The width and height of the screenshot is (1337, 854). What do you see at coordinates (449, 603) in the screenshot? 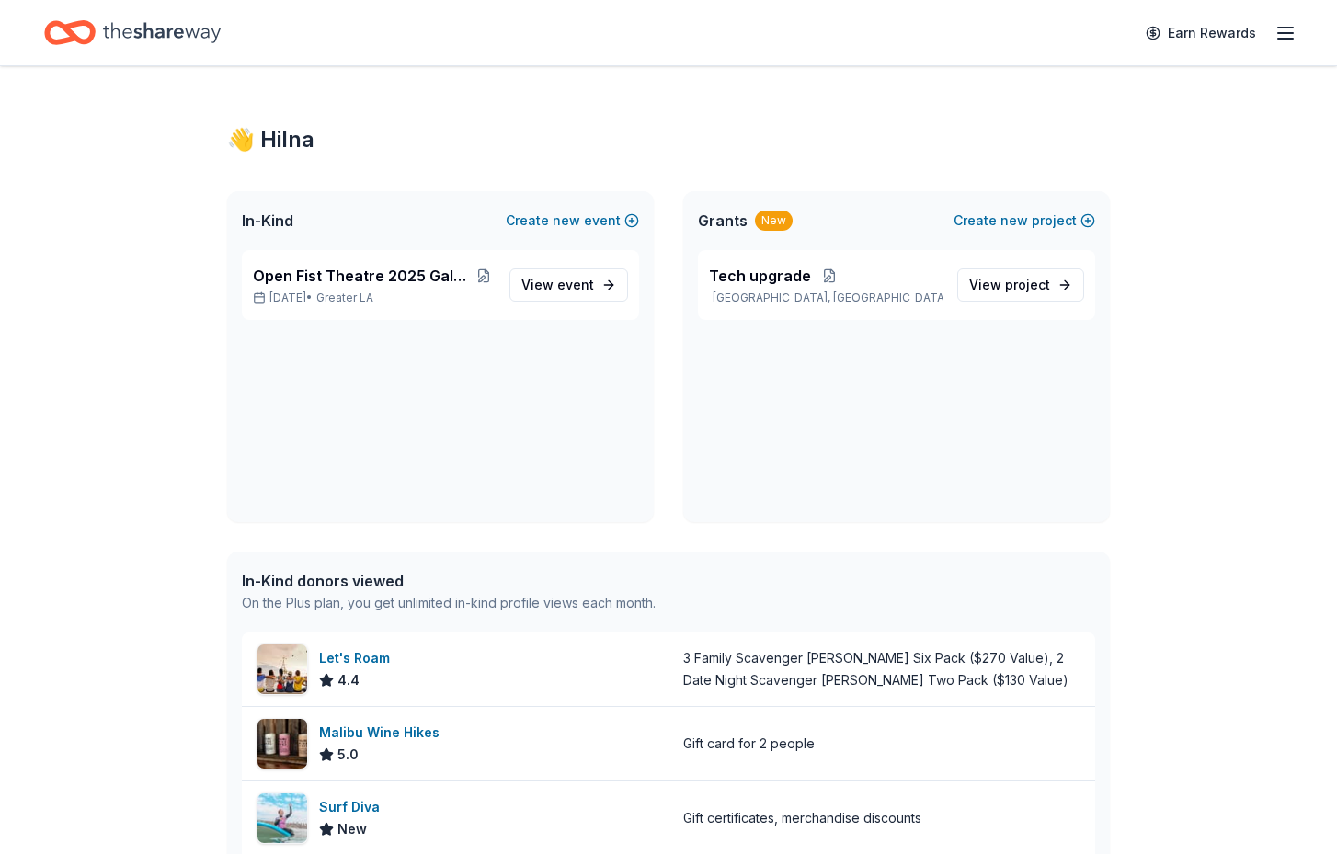
I see `div: On the Plus plan, you get unlimited in-kind profile views each month.` at bounding box center [449, 603].